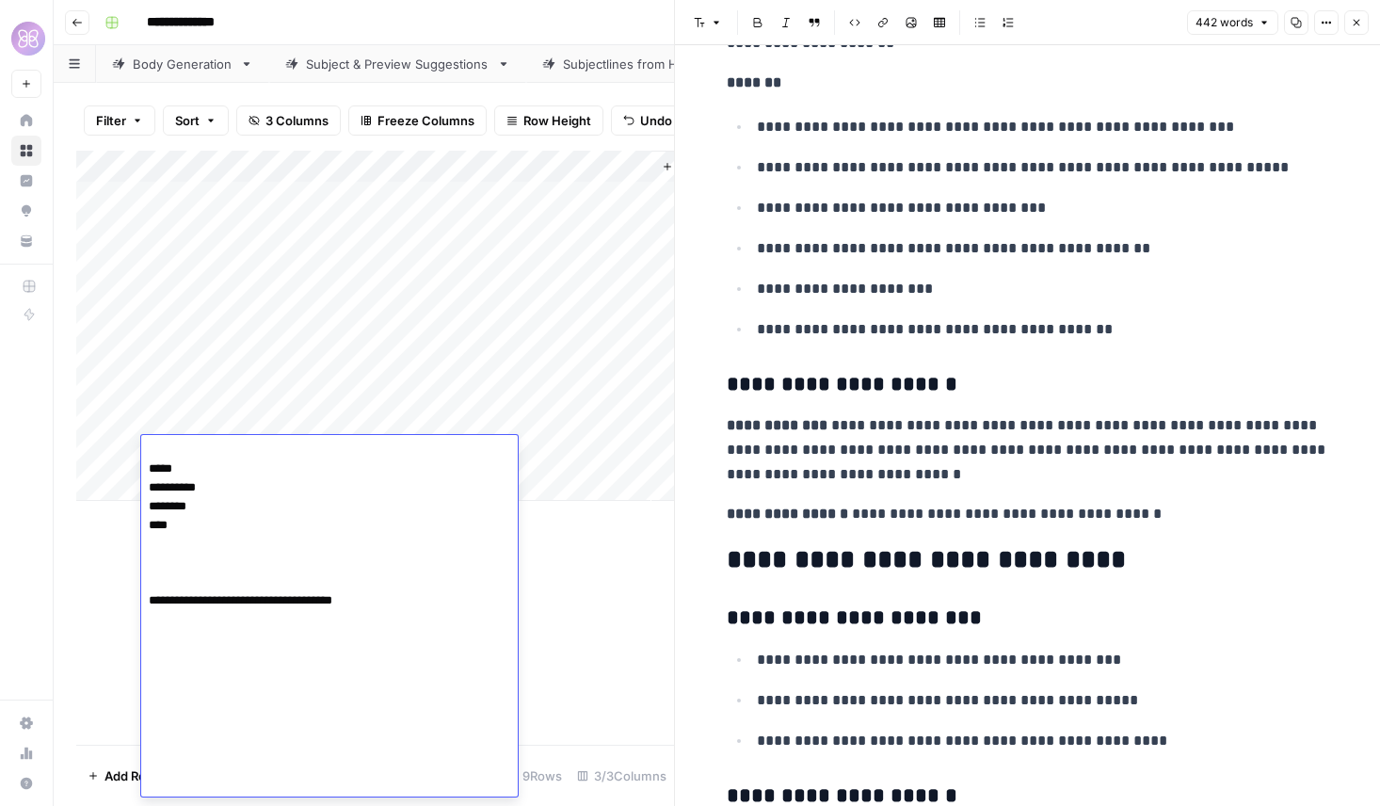 This screenshot has height=806, width=1380. Describe the element at coordinates (183, 64) in the screenshot. I see `a: Body Generation` at that location.